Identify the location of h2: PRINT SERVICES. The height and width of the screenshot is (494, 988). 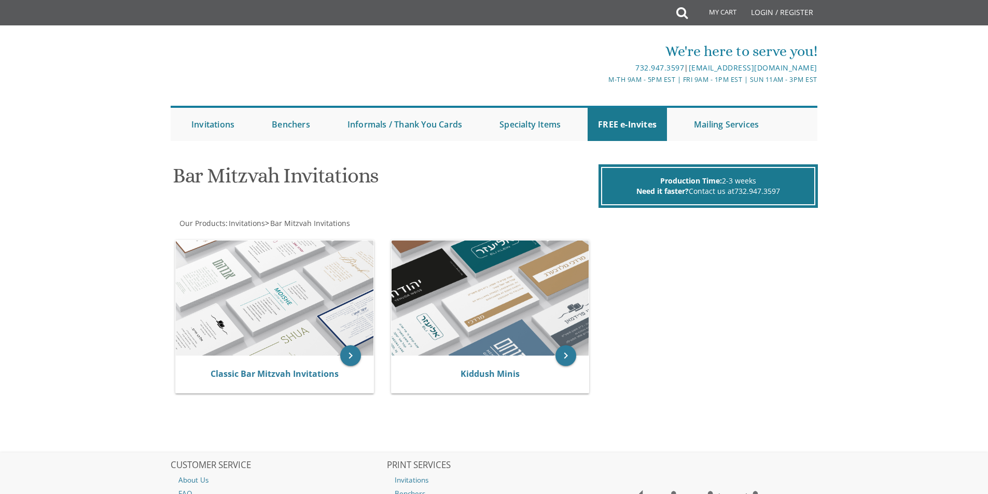
(494, 466).